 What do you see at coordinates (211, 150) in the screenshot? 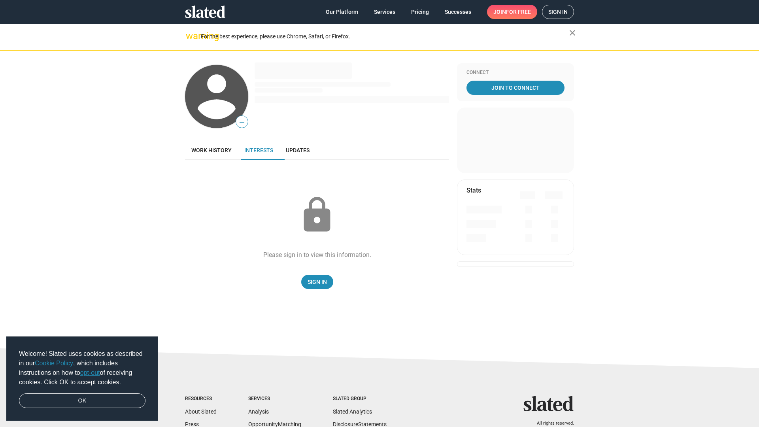
I see `span: Work history` at bounding box center [211, 150].